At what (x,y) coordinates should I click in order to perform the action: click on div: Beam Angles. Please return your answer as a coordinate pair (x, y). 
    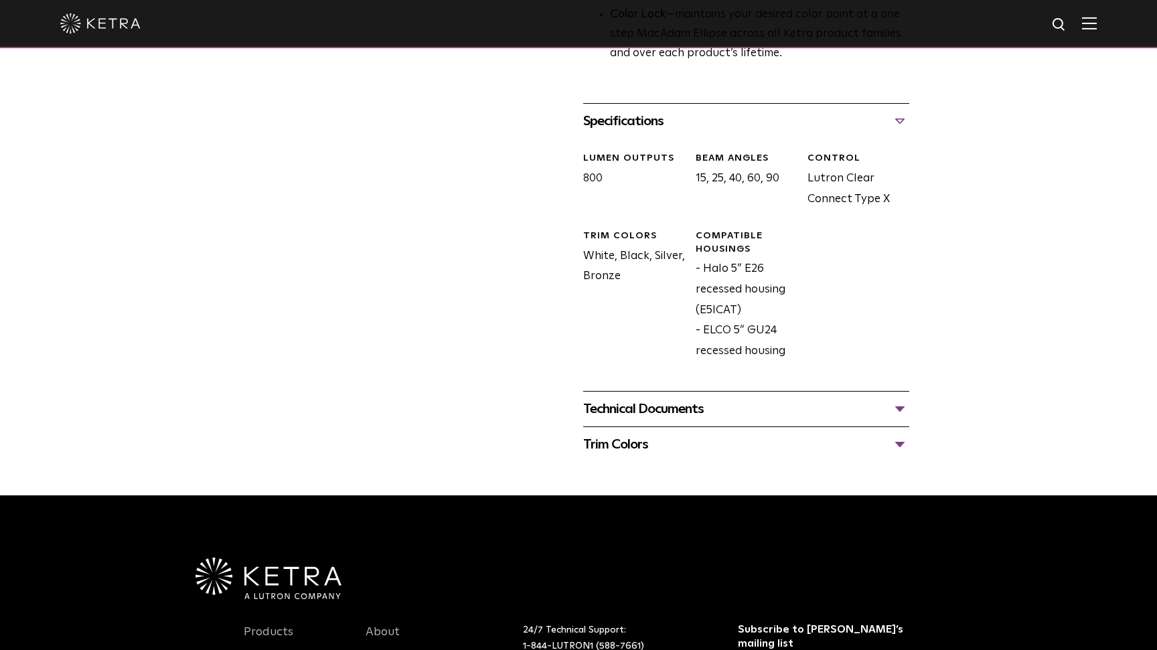
    Looking at the image, I should click on (746, 159).